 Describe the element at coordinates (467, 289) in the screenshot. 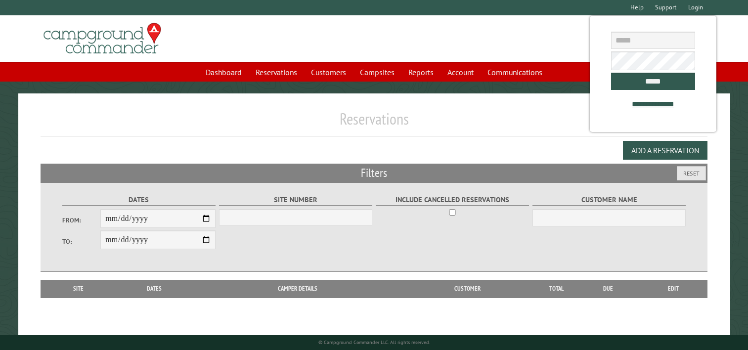

I see `th: Customer` at that location.